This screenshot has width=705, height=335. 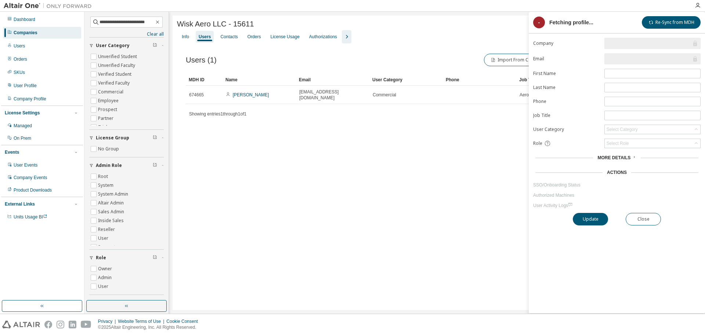 What do you see at coordinates (114, 194) in the screenshot?
I see `label: System Admin` at bounding box center [114, 194].